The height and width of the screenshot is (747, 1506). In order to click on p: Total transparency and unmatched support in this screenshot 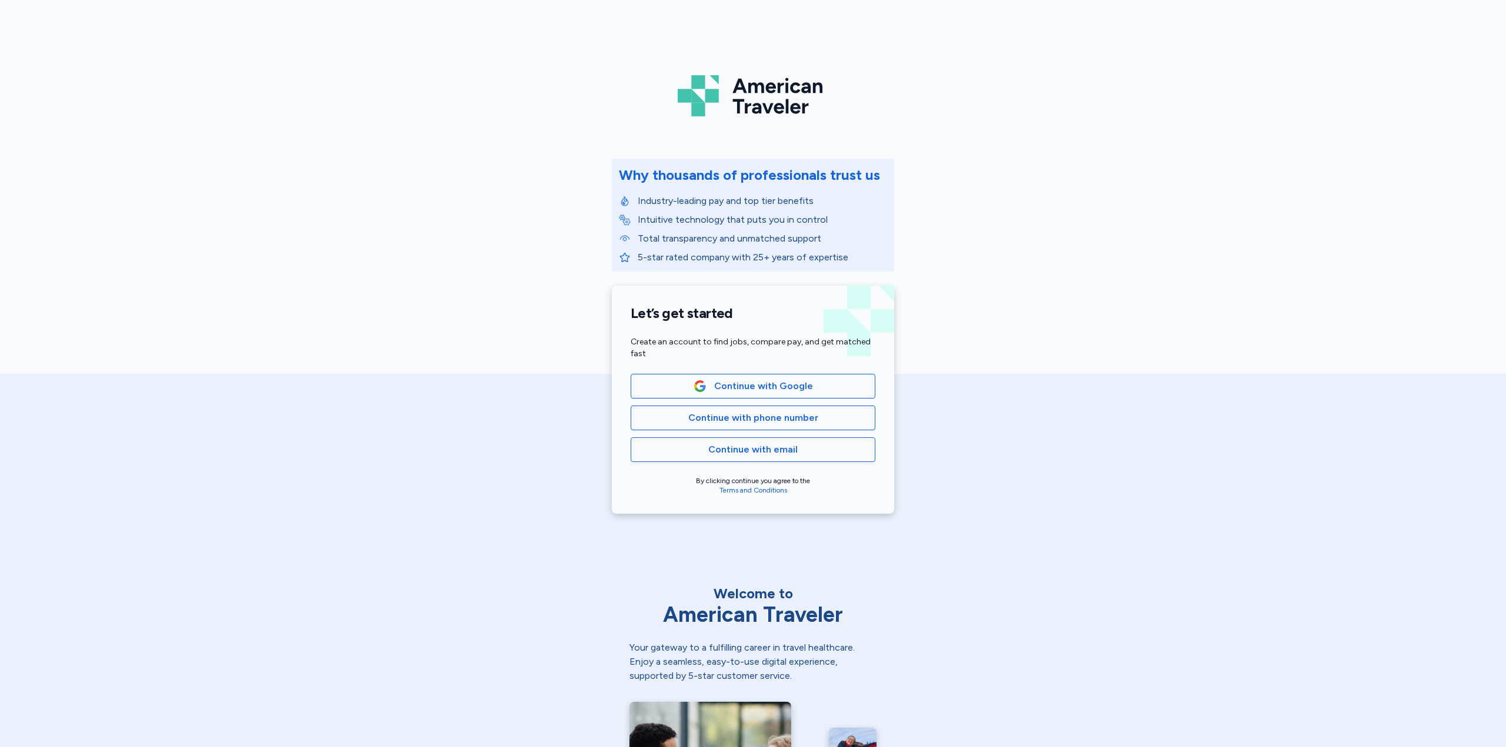, I will do `click(762, 239)`.